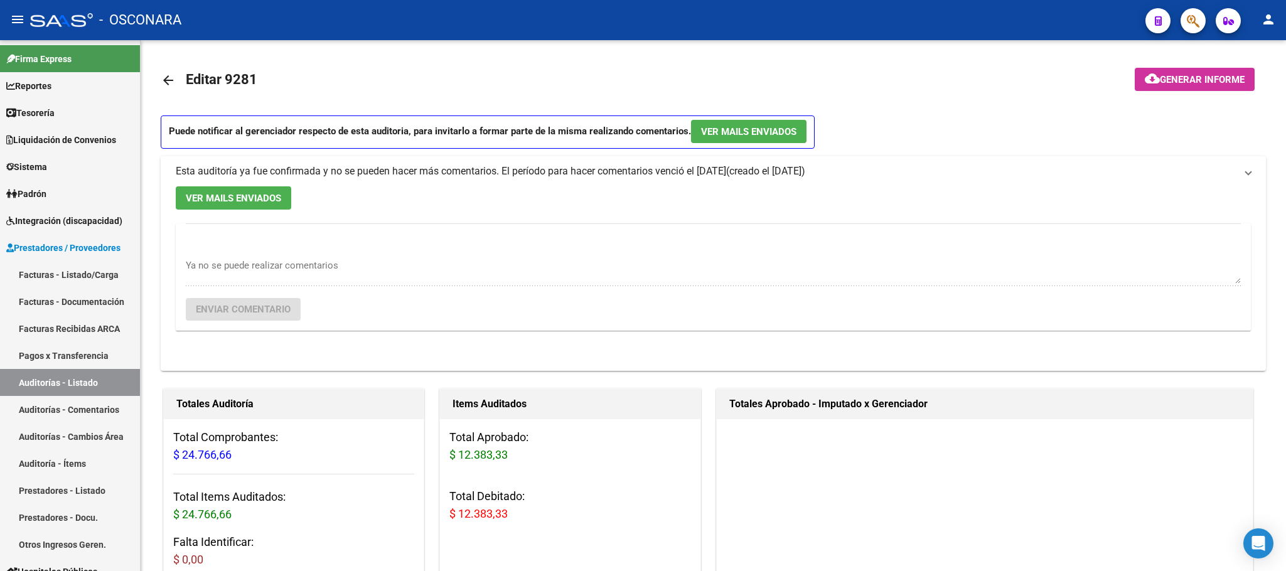 This screenshot has width=1286, height=571. Describe the element at coordinates (294, 506) in the screenshot. I see `h3: Total Items Auditados:` at that location.